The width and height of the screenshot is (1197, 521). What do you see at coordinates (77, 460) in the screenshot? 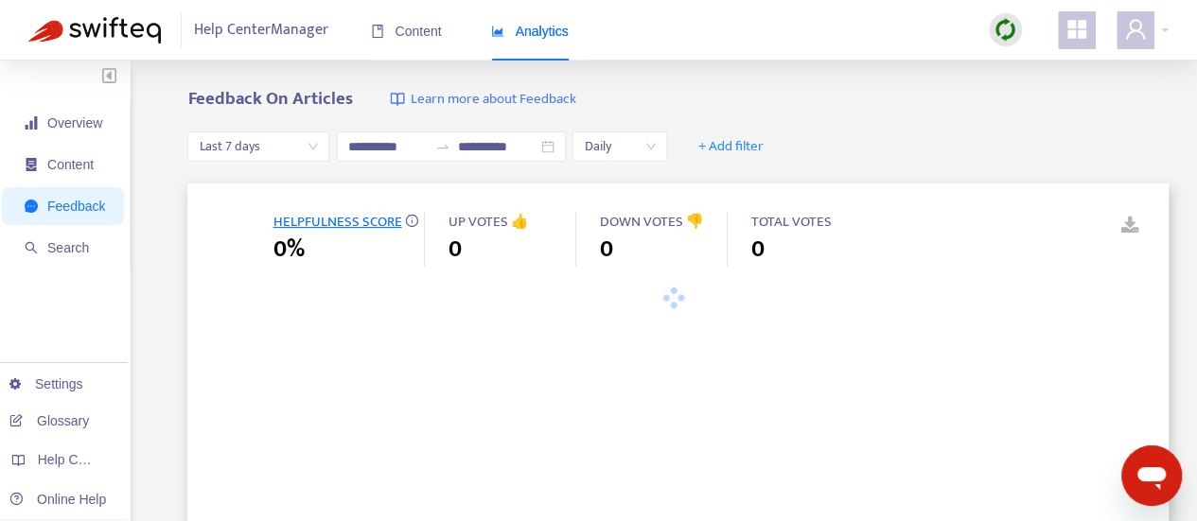
I see `span: Help Centers` at bounding box center [77, 460].